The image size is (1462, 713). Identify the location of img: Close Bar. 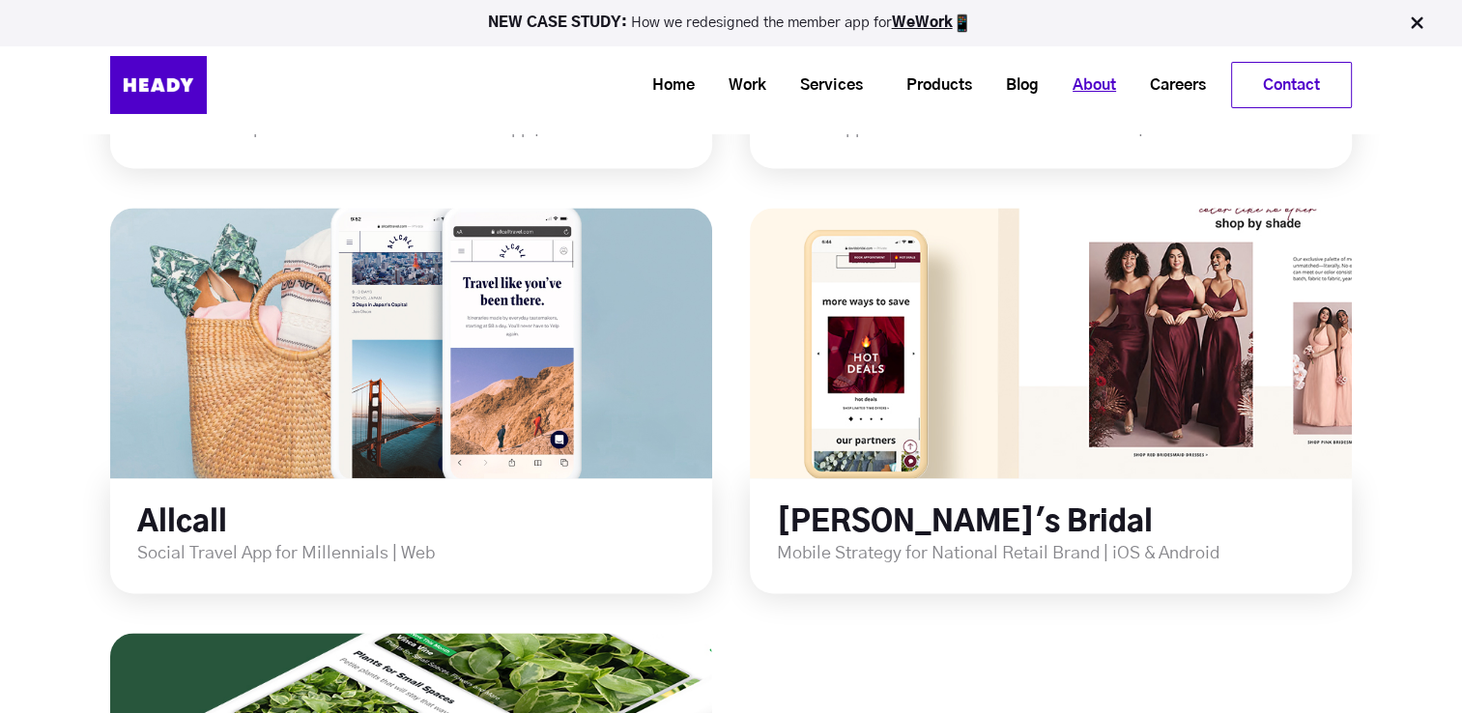
(1416, 23).